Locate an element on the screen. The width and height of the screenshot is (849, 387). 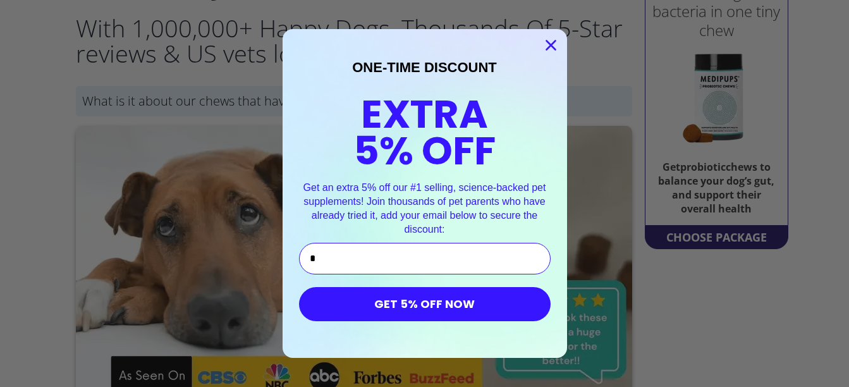
span: ONE-TIME DISCOUNT is located at coordinates (424, 67).